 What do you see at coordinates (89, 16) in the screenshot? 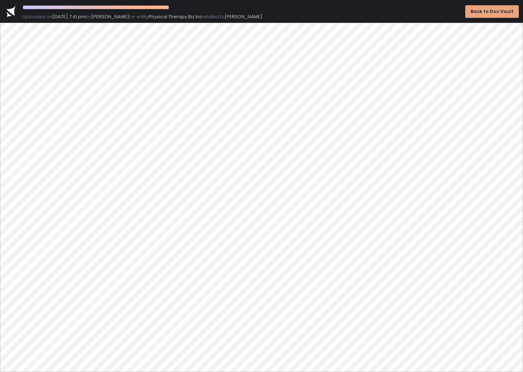
I see `span: by` at bounding box center [89, 16].